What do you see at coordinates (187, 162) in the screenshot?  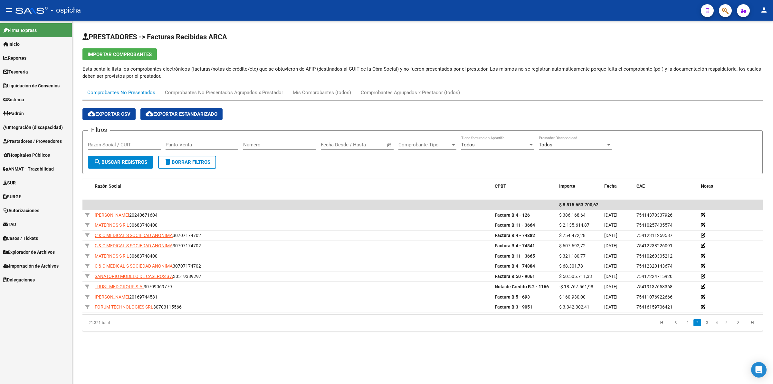 I see `button: Borrar Filtros` at bounding box center [187, 162].